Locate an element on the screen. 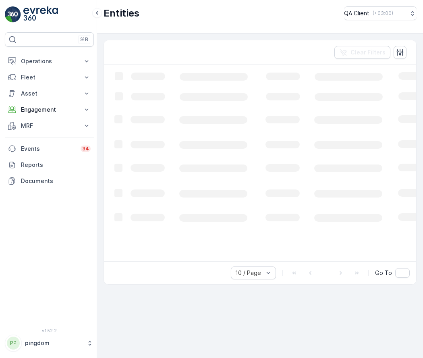  span: Go To is located at coordinates (384, 273).